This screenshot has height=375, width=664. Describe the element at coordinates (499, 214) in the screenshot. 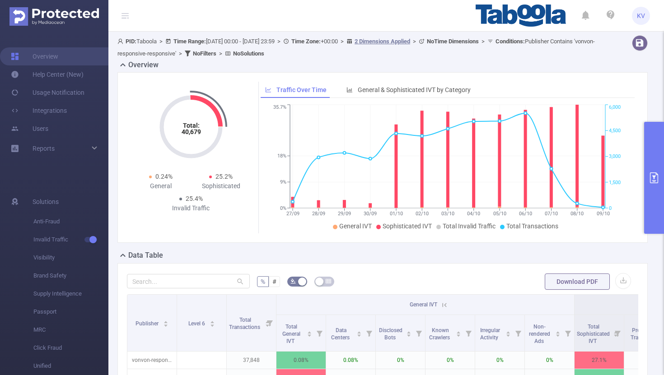

I see `tspan: 05/10` at that location.